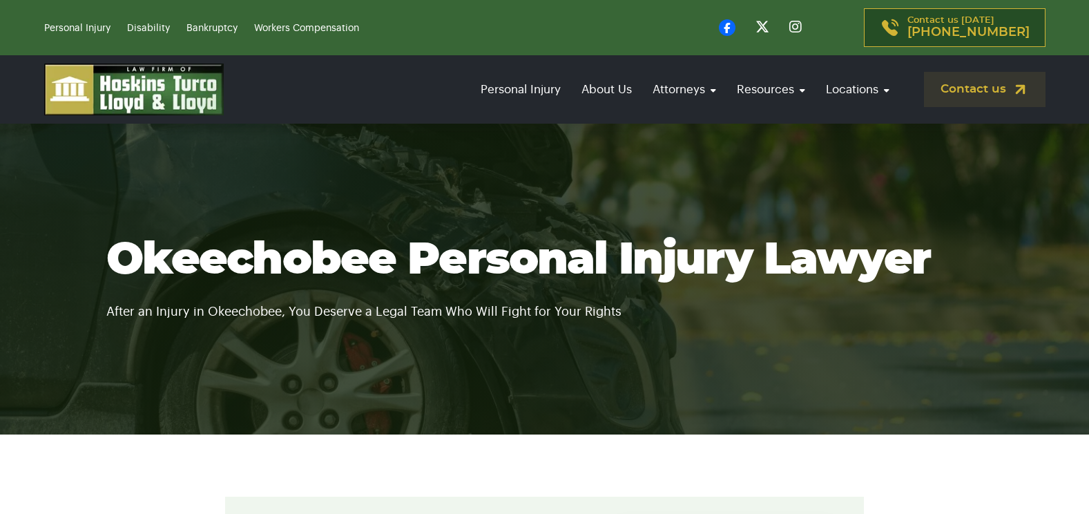 The image size is (1089, 514). I want to click on a: Workers Compensation, so click(307, 28).